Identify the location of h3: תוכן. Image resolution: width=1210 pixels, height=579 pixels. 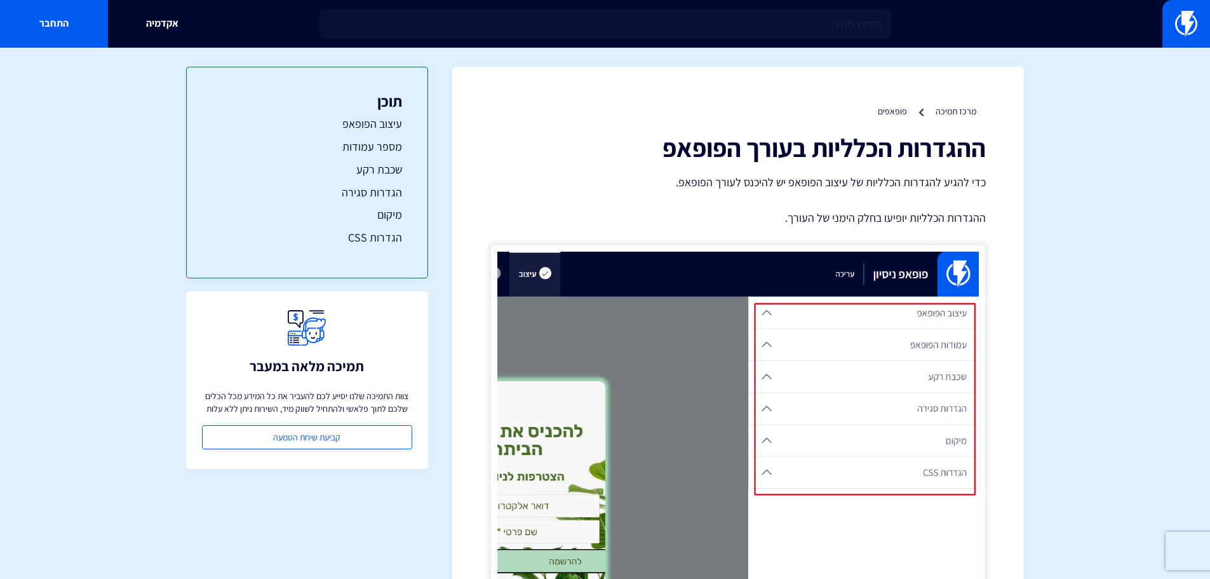
(307, 101).